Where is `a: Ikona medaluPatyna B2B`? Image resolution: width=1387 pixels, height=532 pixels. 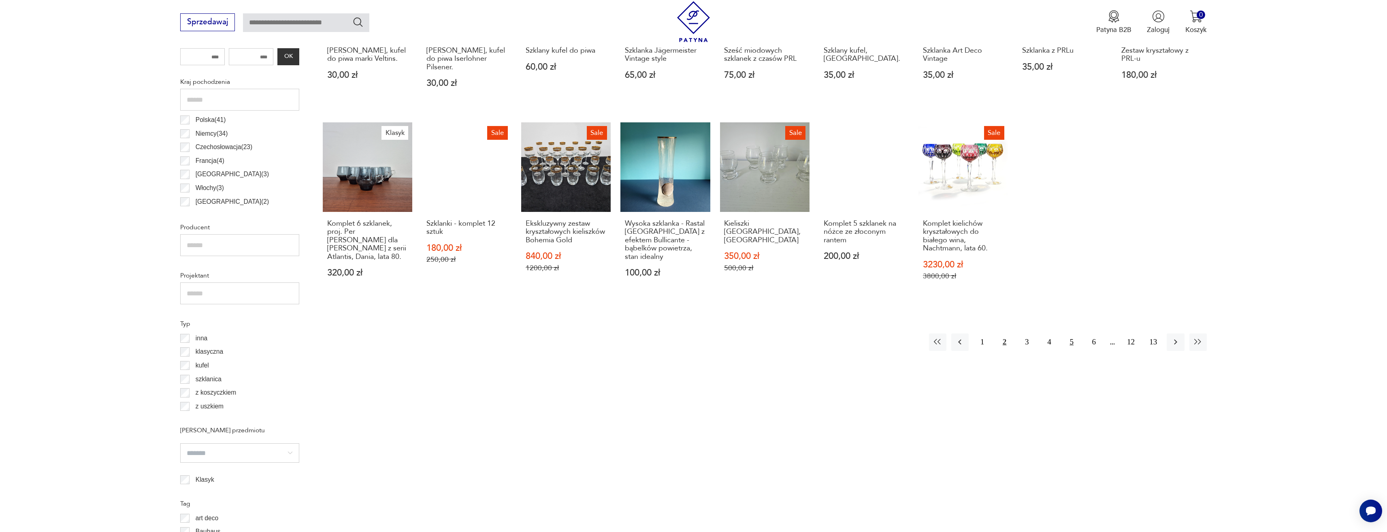
a: Ikona medaluPatyna B2B is located at coordinates (1114, 22).